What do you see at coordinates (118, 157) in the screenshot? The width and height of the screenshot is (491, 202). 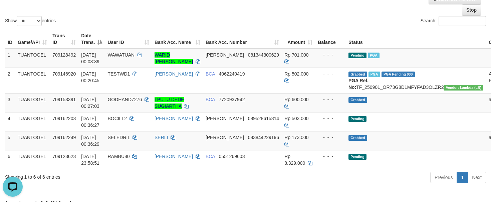 I see `span: RAMBU80` at bounding box center [118, 157].